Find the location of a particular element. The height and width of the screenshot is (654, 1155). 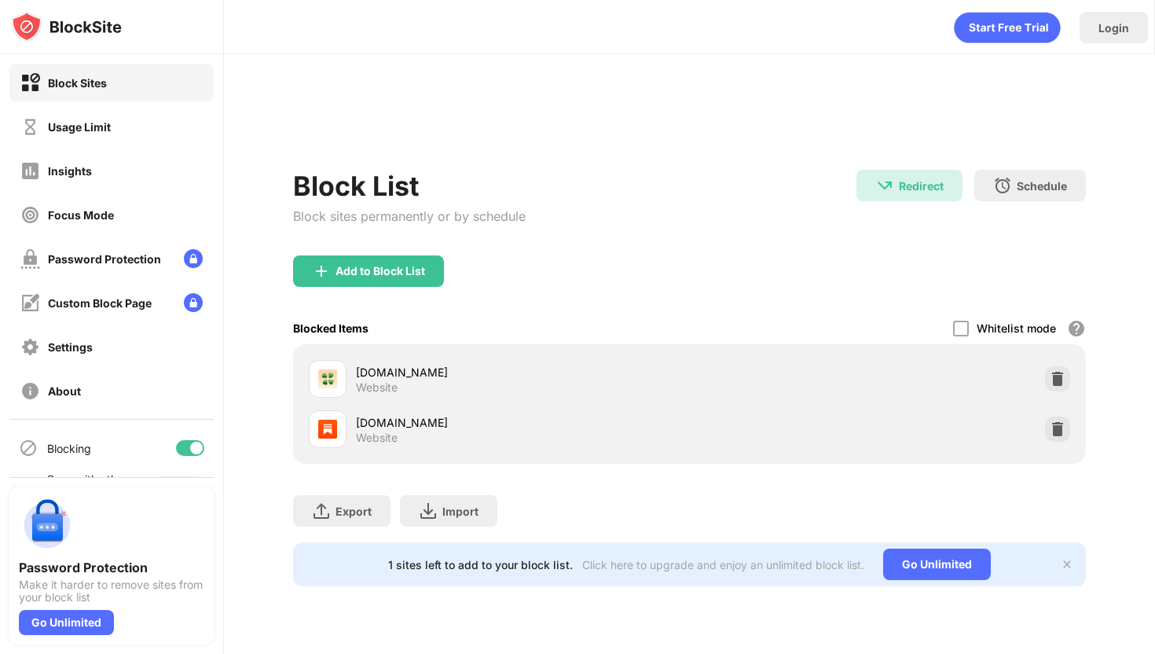

img: sync-icon.svg is located at coordinates (28, 486).